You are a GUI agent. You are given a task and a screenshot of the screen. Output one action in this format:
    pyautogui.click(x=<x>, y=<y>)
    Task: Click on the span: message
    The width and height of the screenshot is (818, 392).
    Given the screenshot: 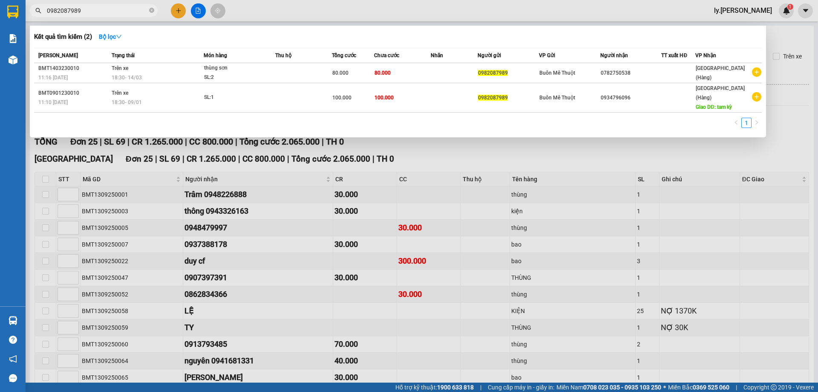 What is the action you would take?
    pyautogui.click(x=13, y=378)
    